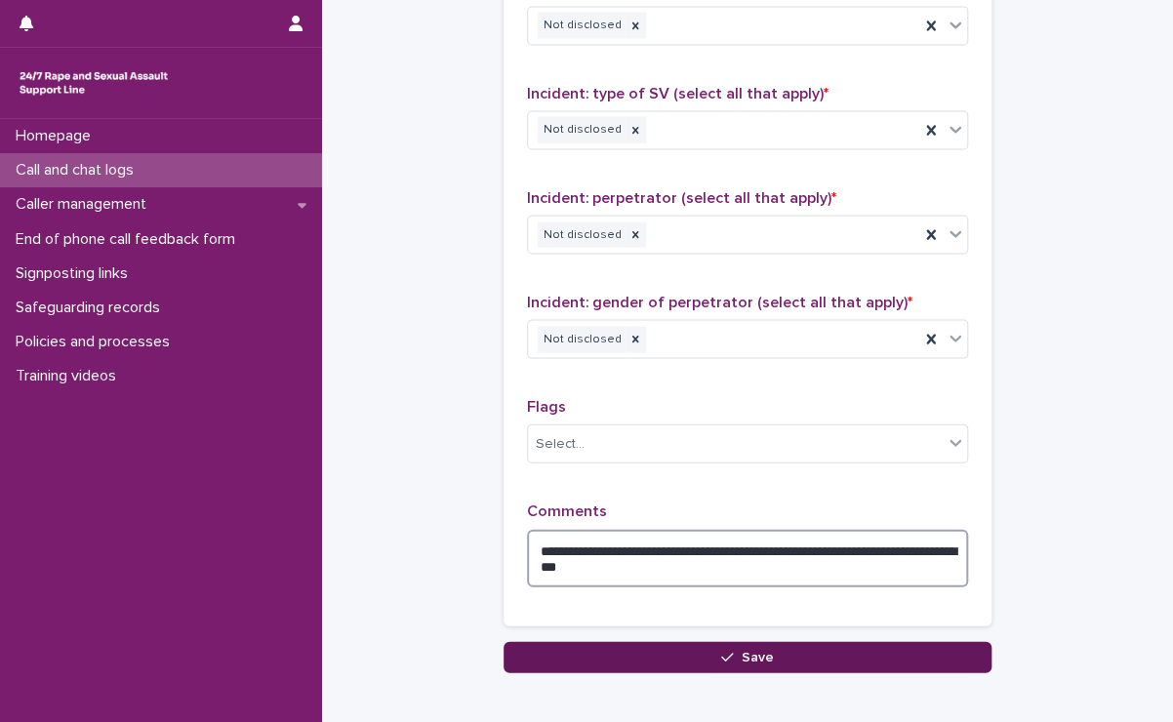 The image size is (1173, 722). I want to click on p: Safeguarding records, so click(92, 307).